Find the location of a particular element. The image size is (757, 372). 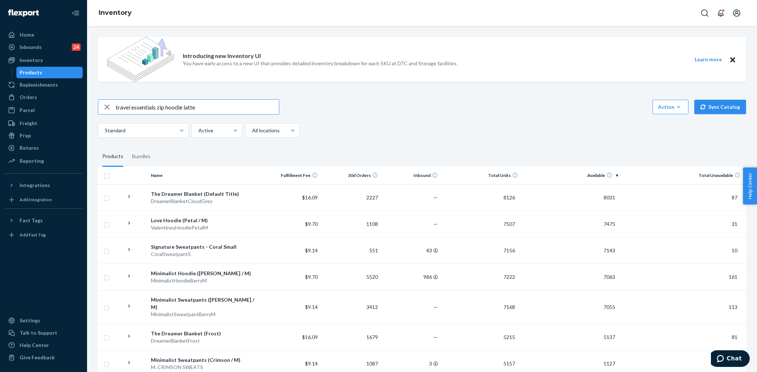

div: Settings is located at coordinates (30, 321).